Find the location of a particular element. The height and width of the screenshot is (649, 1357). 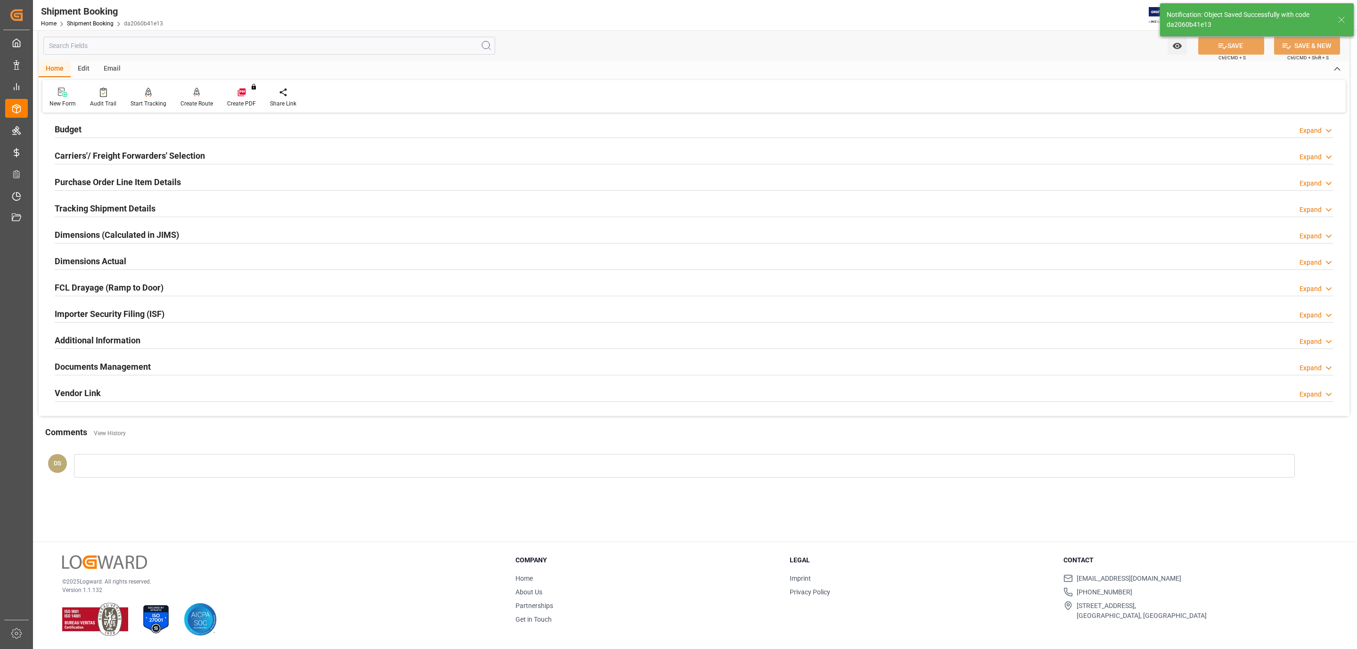

img: AICPA SOC is located at coordinates (200, 620).